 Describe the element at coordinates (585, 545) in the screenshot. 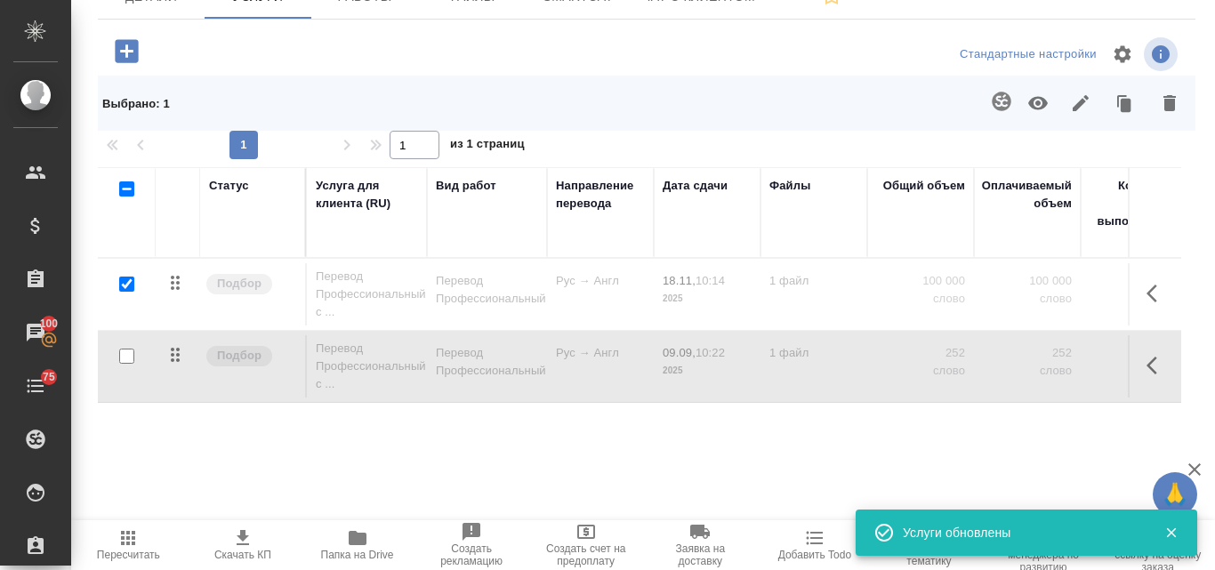

I see `button: Создать счет на предоплату` at that location.